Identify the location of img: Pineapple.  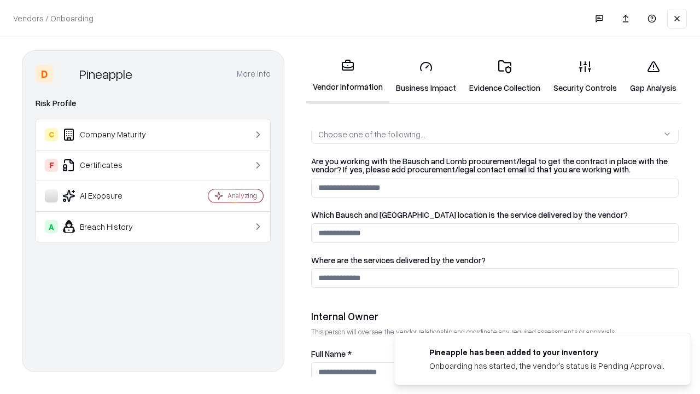
(66, 74).